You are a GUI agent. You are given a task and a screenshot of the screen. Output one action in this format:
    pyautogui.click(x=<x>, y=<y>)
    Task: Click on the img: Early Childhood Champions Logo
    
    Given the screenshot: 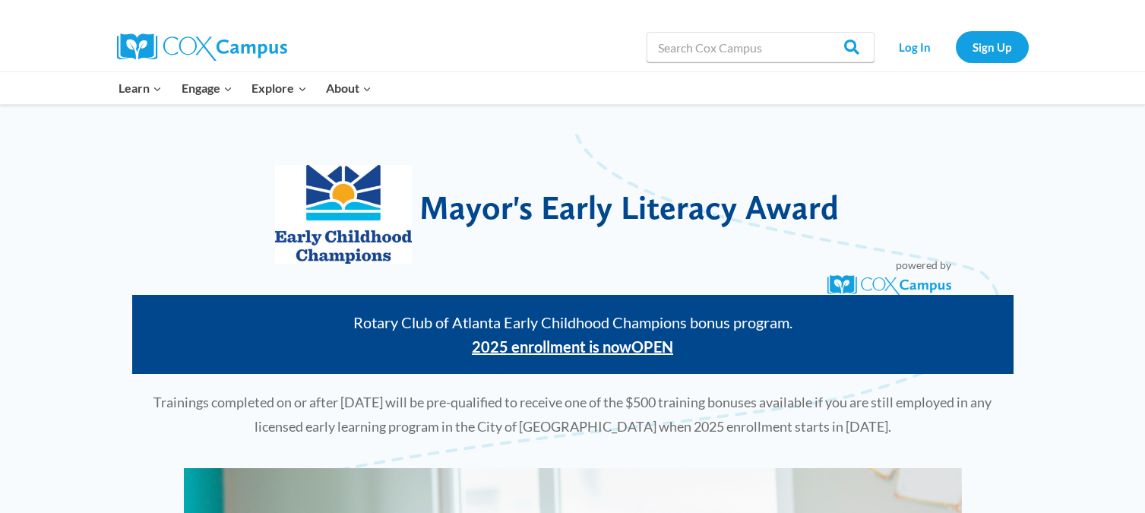 What is the action you would take?
    pyautogui.click(x=343, y=214)
    